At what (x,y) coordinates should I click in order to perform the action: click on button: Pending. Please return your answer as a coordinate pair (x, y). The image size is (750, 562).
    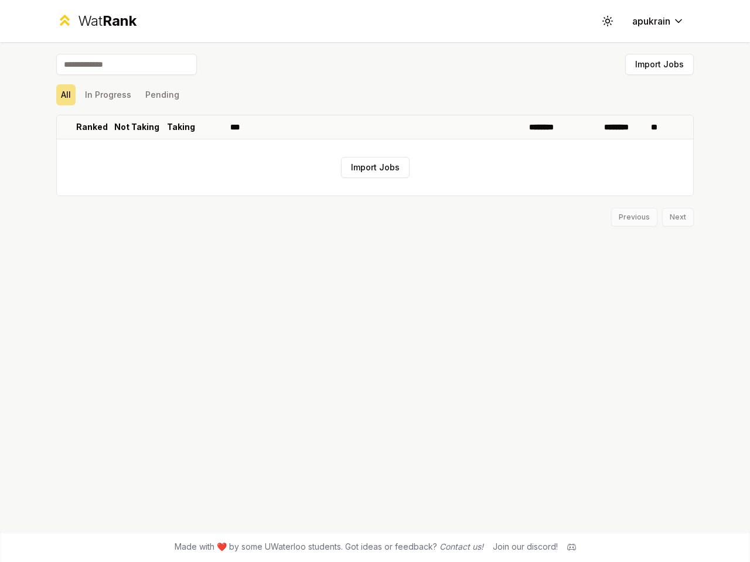
    Looking at the image, I should click on (162, 95).